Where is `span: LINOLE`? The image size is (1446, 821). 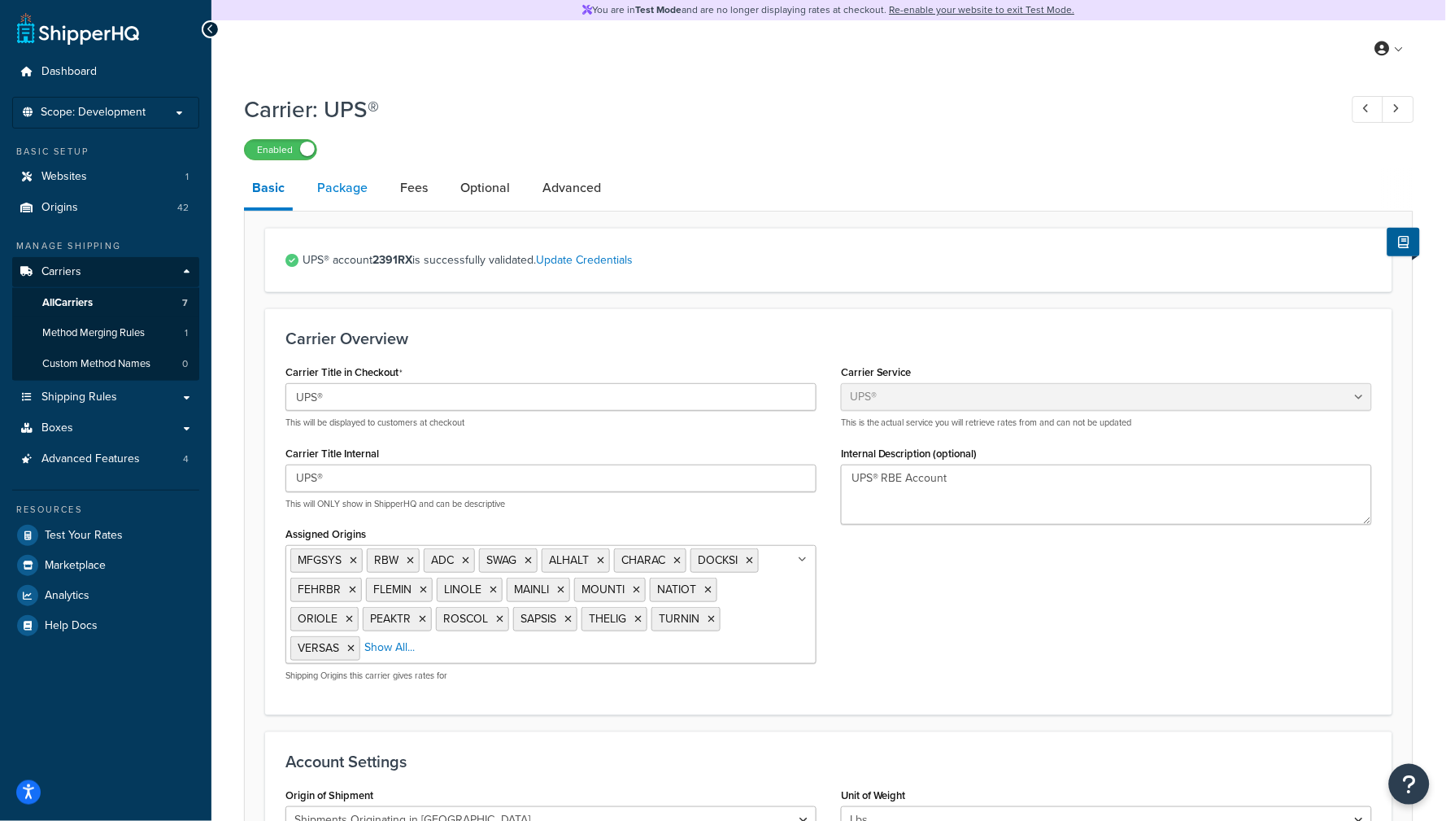 span: LINOLE is located at coordinates (463, 589).